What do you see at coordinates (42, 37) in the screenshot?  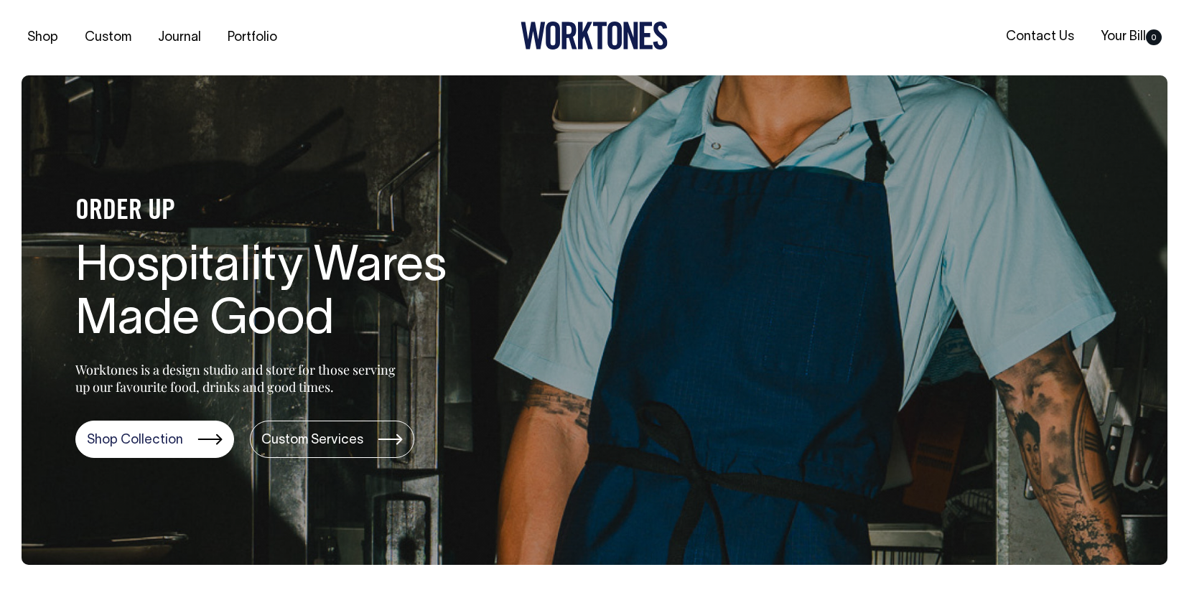 I see `a: Shop` at bounding box center [42, 37].